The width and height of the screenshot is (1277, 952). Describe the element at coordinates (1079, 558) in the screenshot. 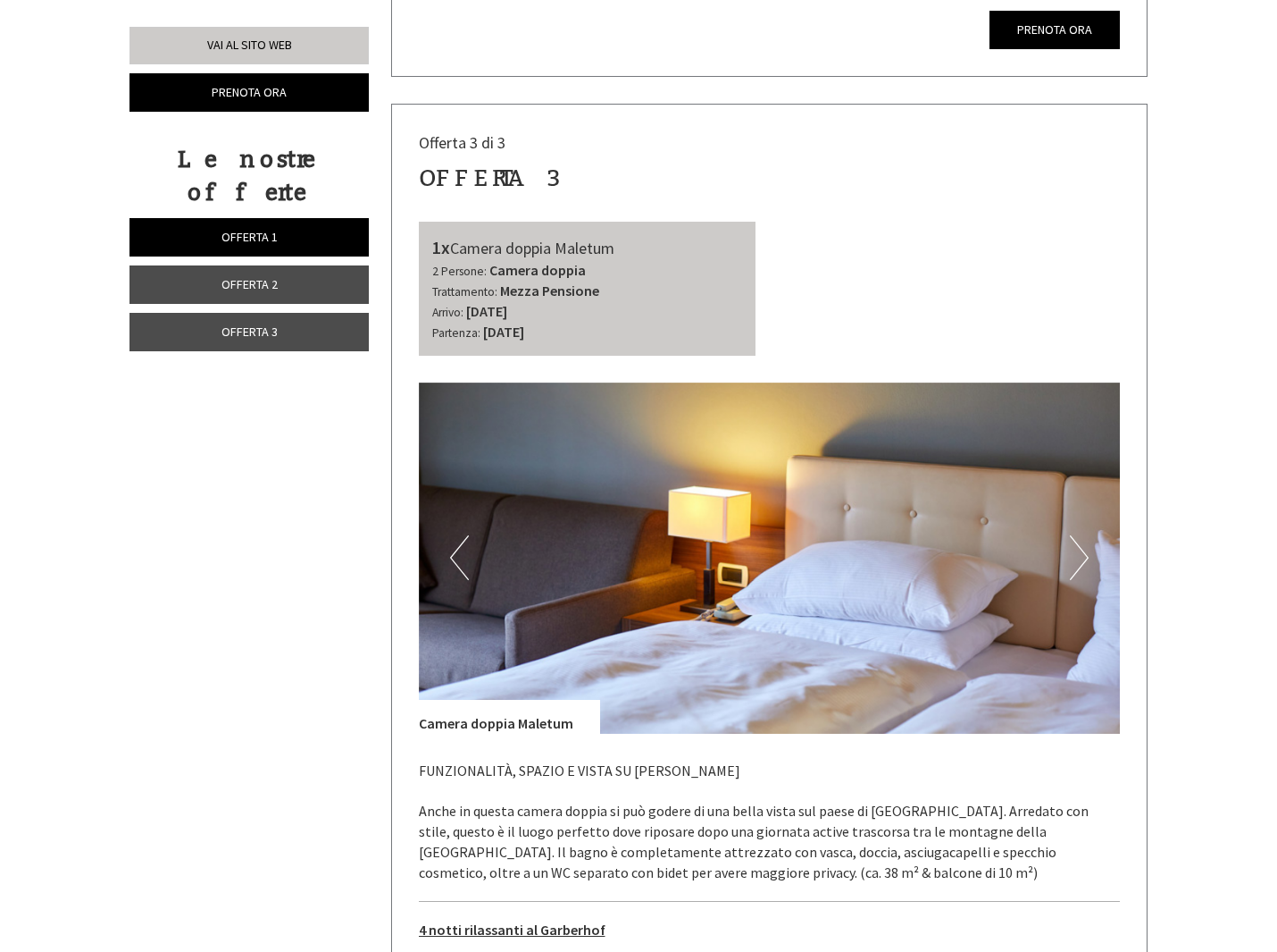

I see `button: Next` at that location.